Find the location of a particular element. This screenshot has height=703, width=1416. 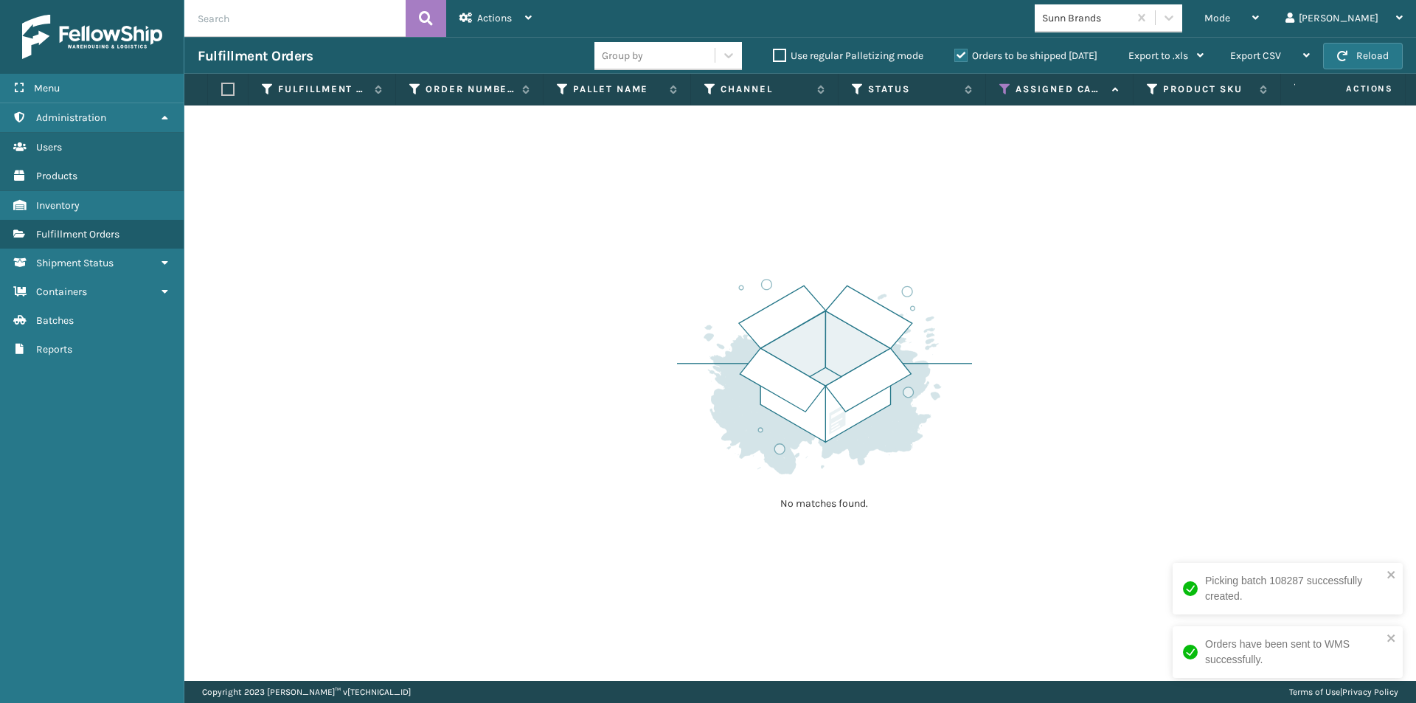

span: Reports is located at coordinates (54, 349).